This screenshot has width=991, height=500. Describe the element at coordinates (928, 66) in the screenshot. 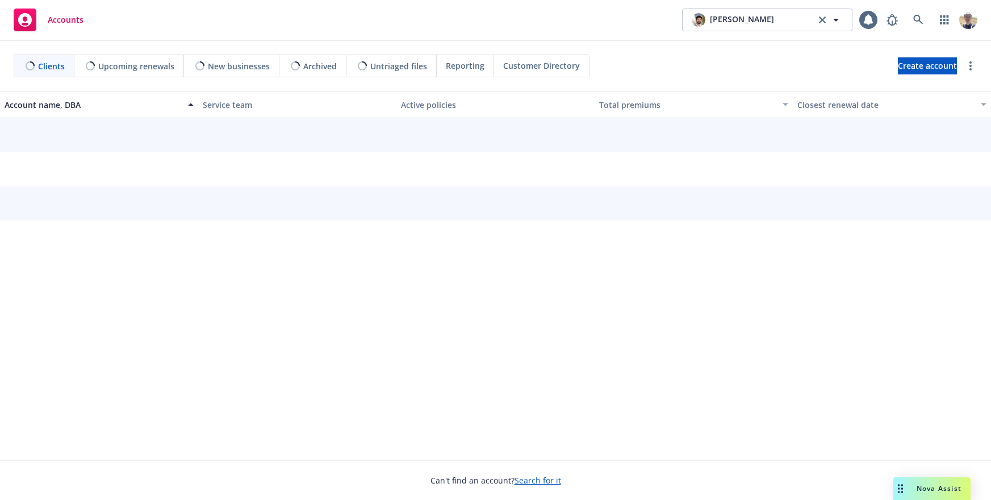

I see `a: Create account` at that location.